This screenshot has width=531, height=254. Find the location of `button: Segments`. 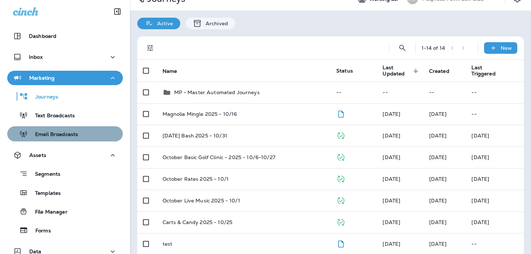

button: Segments is located at coordinates (65, 174).